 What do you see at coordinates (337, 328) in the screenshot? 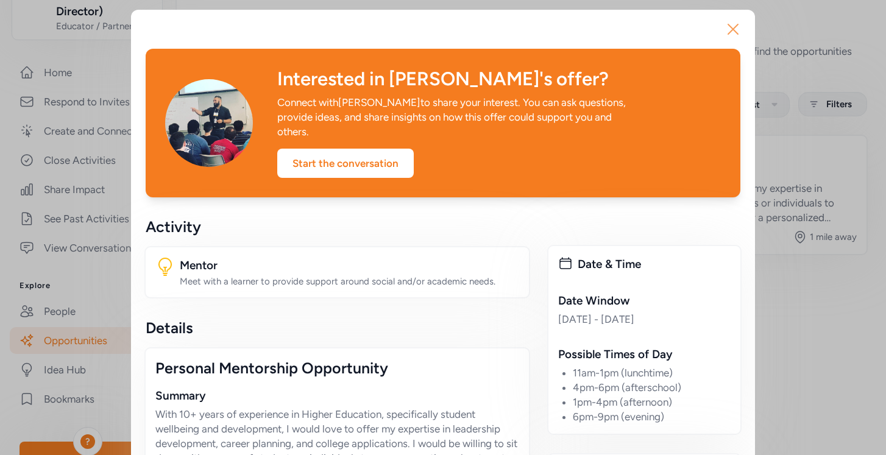
I see `div: Details` at bounding box center [337, 328].